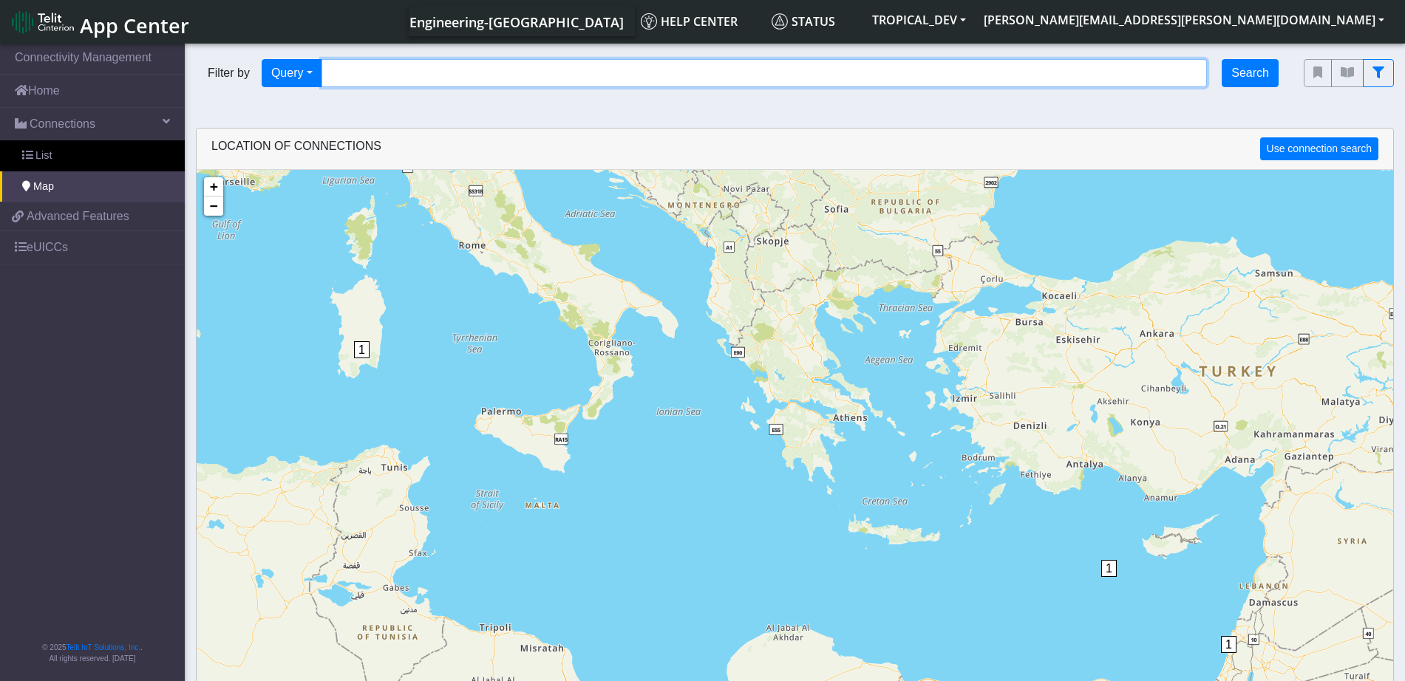 This screenshot has width=1405, height=681. What do you see at coordinates (700, 21) in the screenshot?
I see `a: Help center` at bounding box center [700, 21].